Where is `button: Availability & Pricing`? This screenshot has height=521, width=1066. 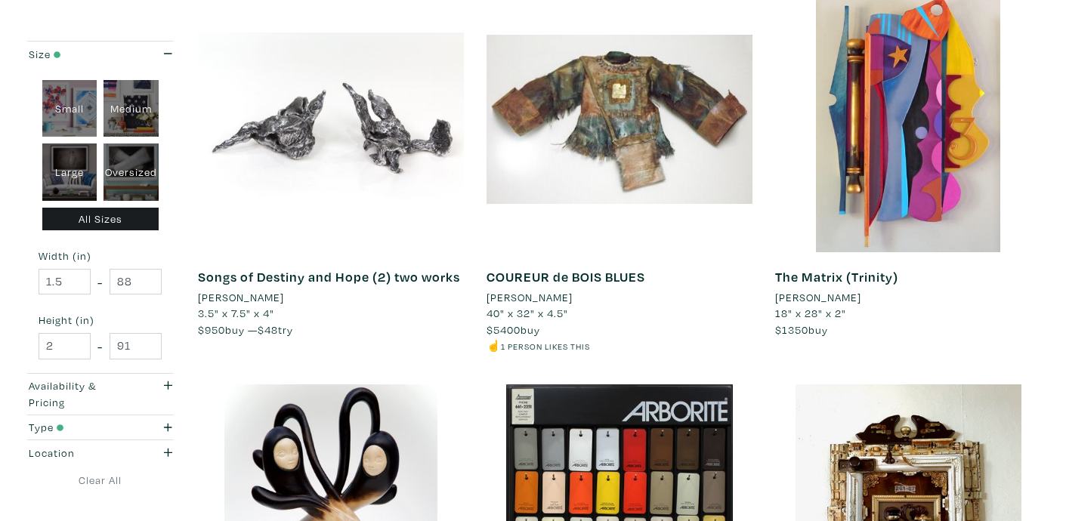 button: Availability & Pricing is located at coordinates (100, 394).